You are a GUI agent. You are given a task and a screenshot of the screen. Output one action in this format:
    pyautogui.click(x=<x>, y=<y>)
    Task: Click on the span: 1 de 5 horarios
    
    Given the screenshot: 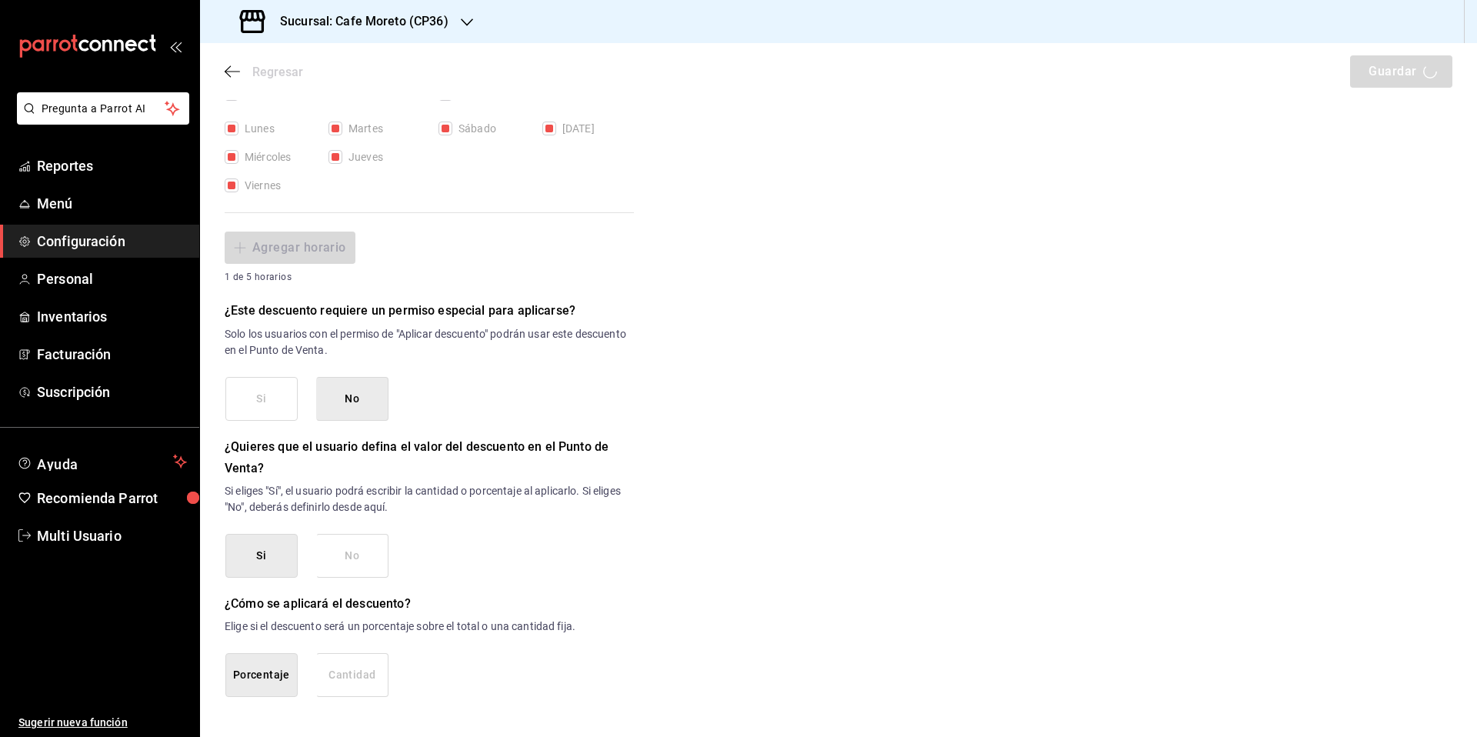 What is the action you would take?
    pyautogui.click(x=429, y=278)
    